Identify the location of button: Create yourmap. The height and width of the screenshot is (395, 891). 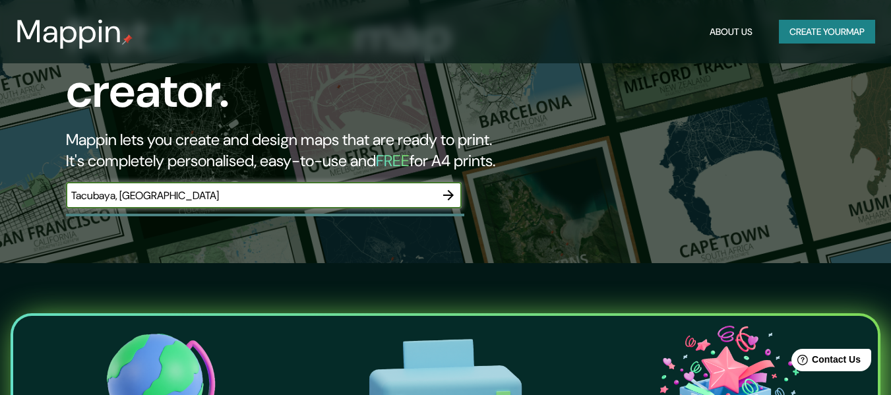
(827, 32).